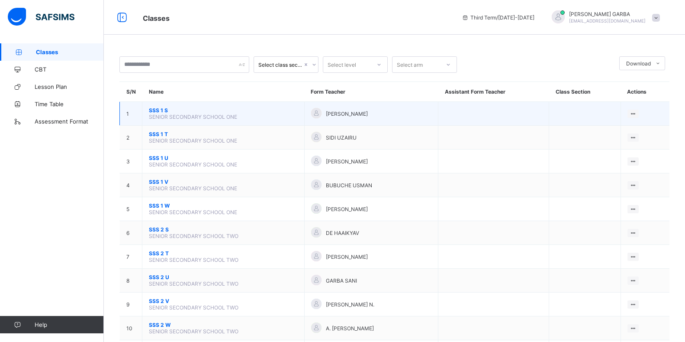 The height and width of the screenshot is (342, 685). I want to click on th: Actions, so click(645, 92).